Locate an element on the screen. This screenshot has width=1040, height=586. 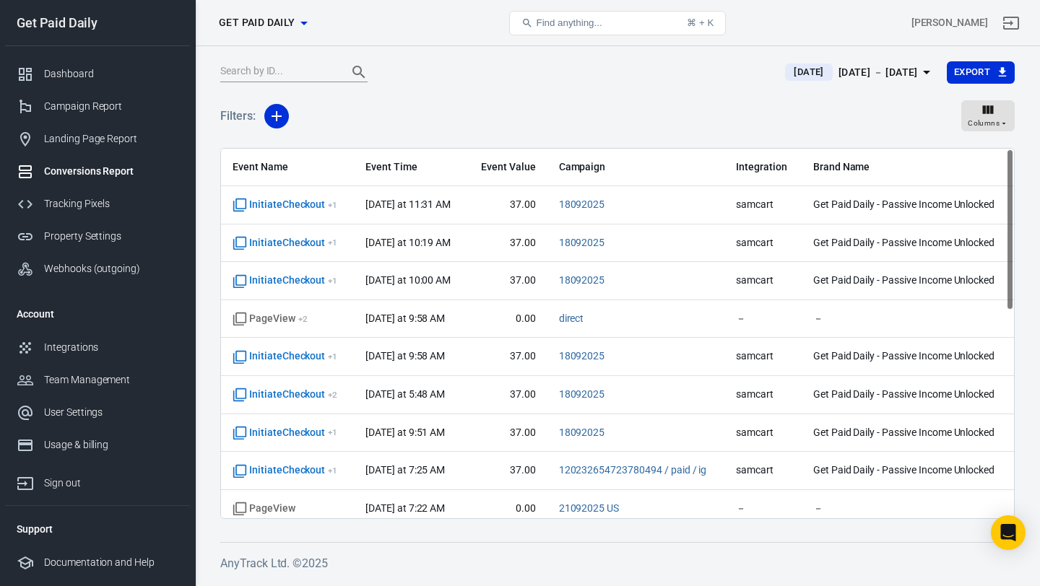
div: Usage & billing is located at coordinates (111, 445).